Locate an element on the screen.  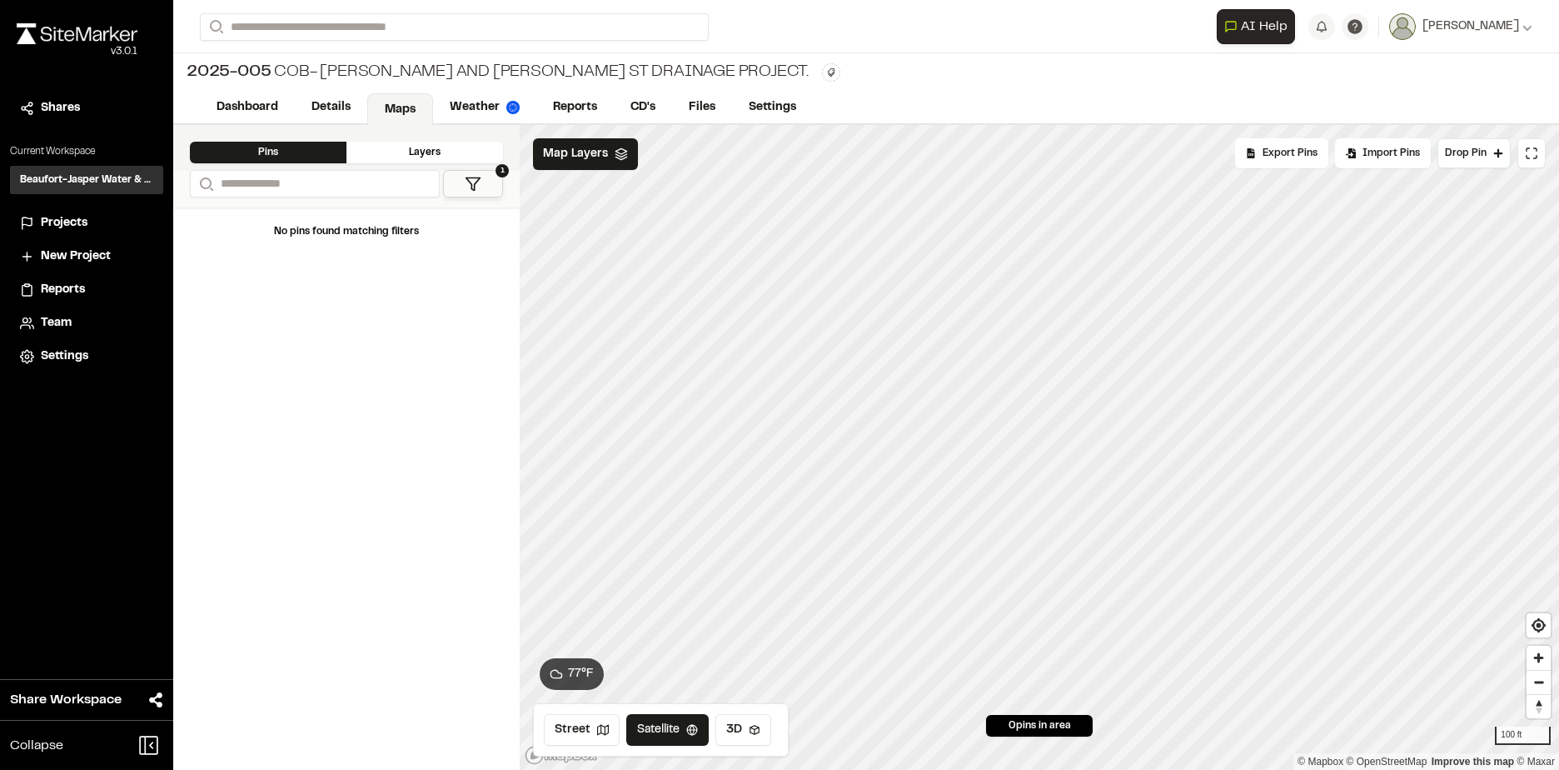
button: Street is located at coordinates (581, 730).